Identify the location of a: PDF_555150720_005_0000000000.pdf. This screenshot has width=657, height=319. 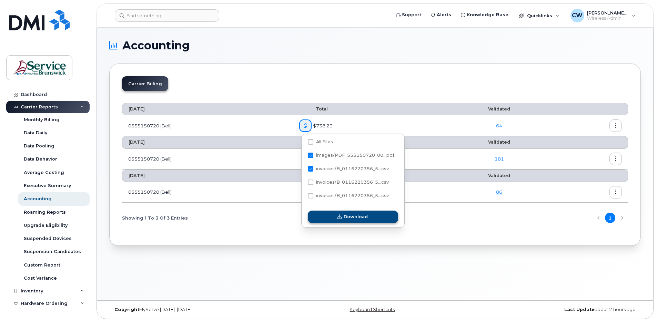
(306, 192).